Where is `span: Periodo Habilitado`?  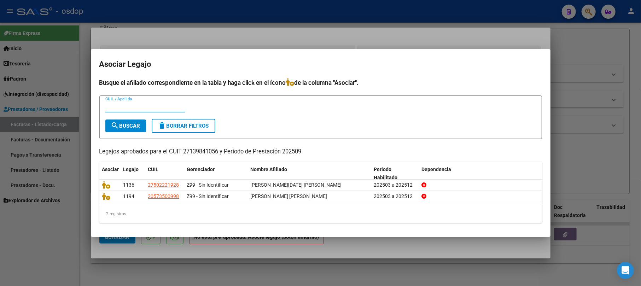 span: Periodo Habilitado is located at coordinates (385, 173).